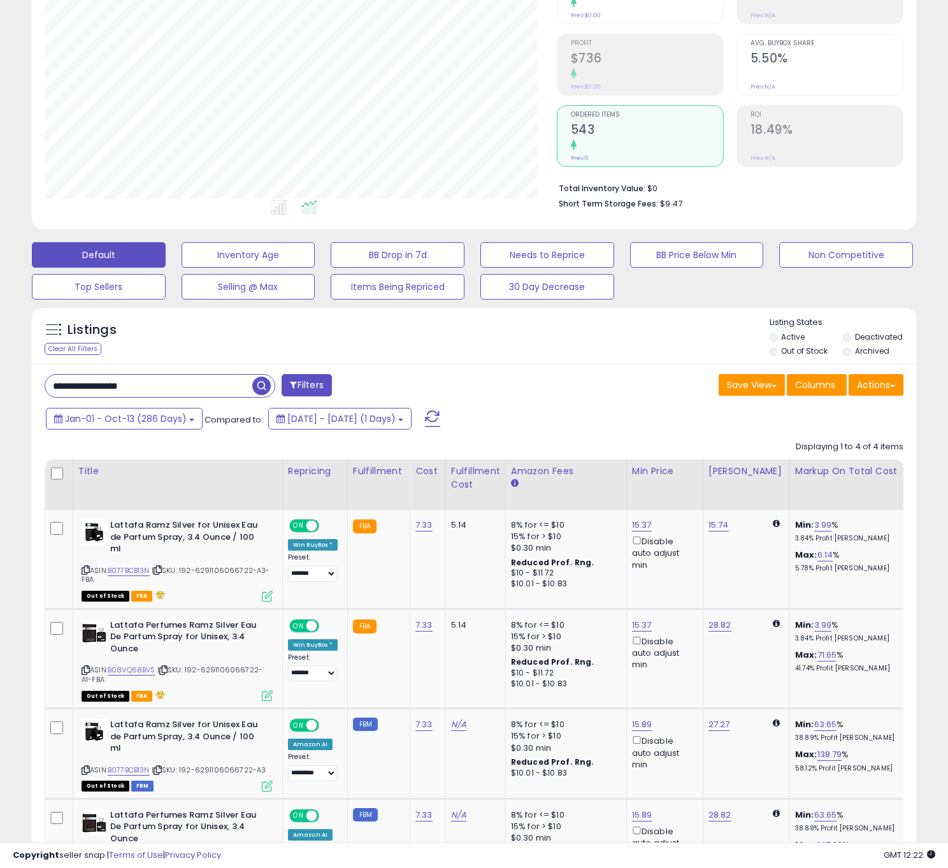 This screenshot has width=948, height=868. I want to click on b: Short Term Storage Fees:, so click(608, 203).